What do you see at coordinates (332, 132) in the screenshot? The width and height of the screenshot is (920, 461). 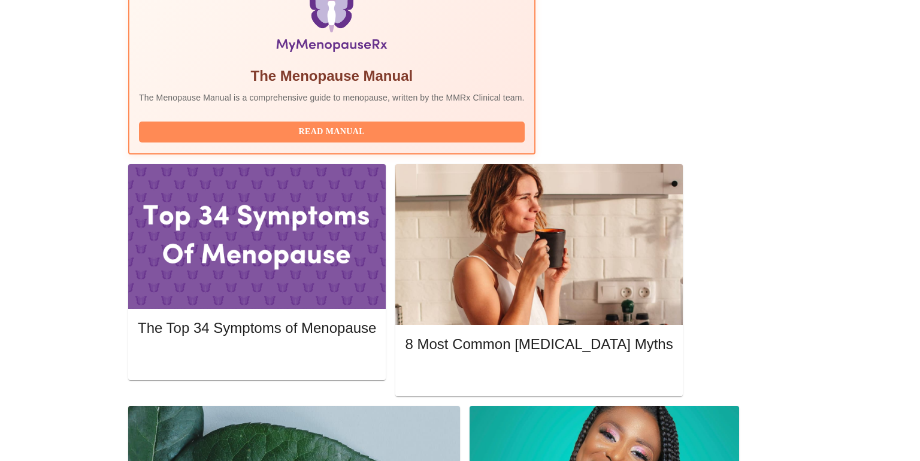 I see `button: Read Manual` at bounding box center [332, 132].